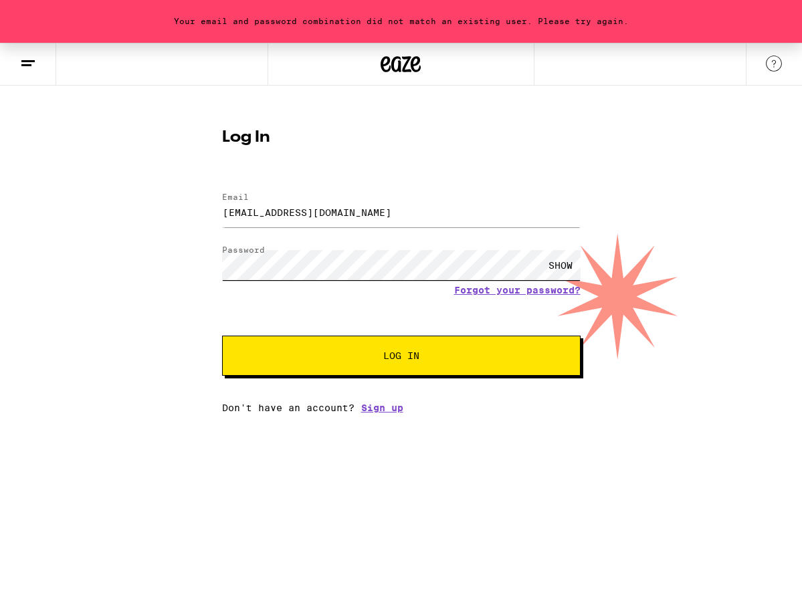 The height and width of the screenshot is (591, 802). Describe the element at coordinates (401, 356) in the screenshot. I see `button: Log In` at that location.